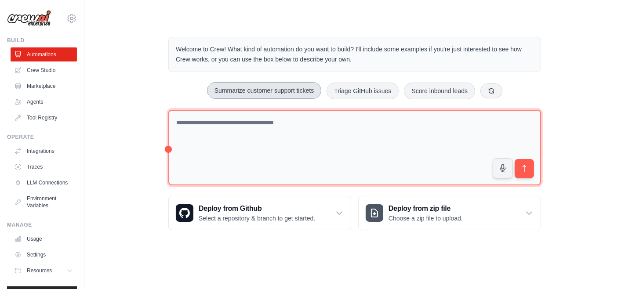 The width and height of the screenshot is (625, 289). What do you see at coordinates (43, 70) in the screenshot?
I see `a: Crew Studio` at bounding box center [43, 70].